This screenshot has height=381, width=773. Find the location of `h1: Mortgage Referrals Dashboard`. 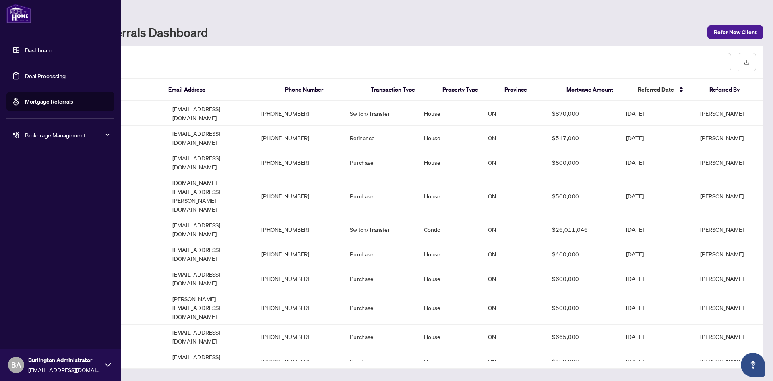

h1: Mortgage Referrals Dashboard is located at coordinates (125, 32).